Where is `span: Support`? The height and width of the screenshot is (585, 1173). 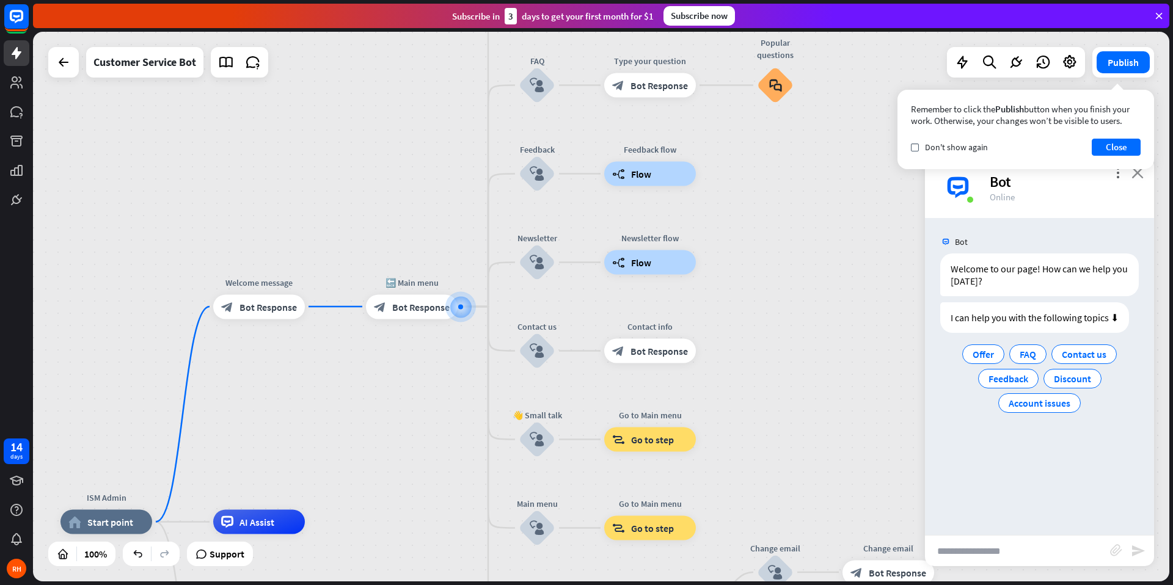
span: Support is located at coordinates (227, 554).